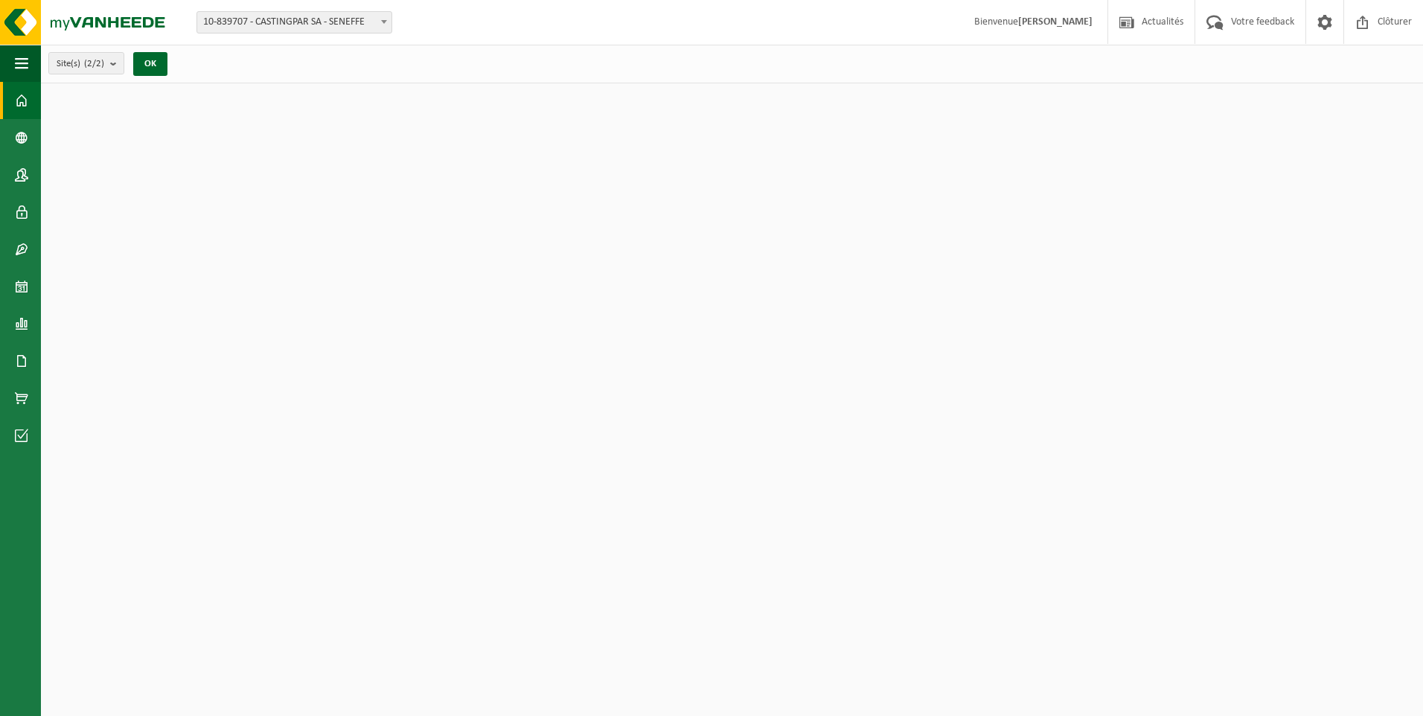 This screenshot has width=1423, height=716. Describe the element at coordinates (294, 22) in the screenshot. I see `span: 10-839707 - CASTINGPAR SA - SENEFFE` at that location.